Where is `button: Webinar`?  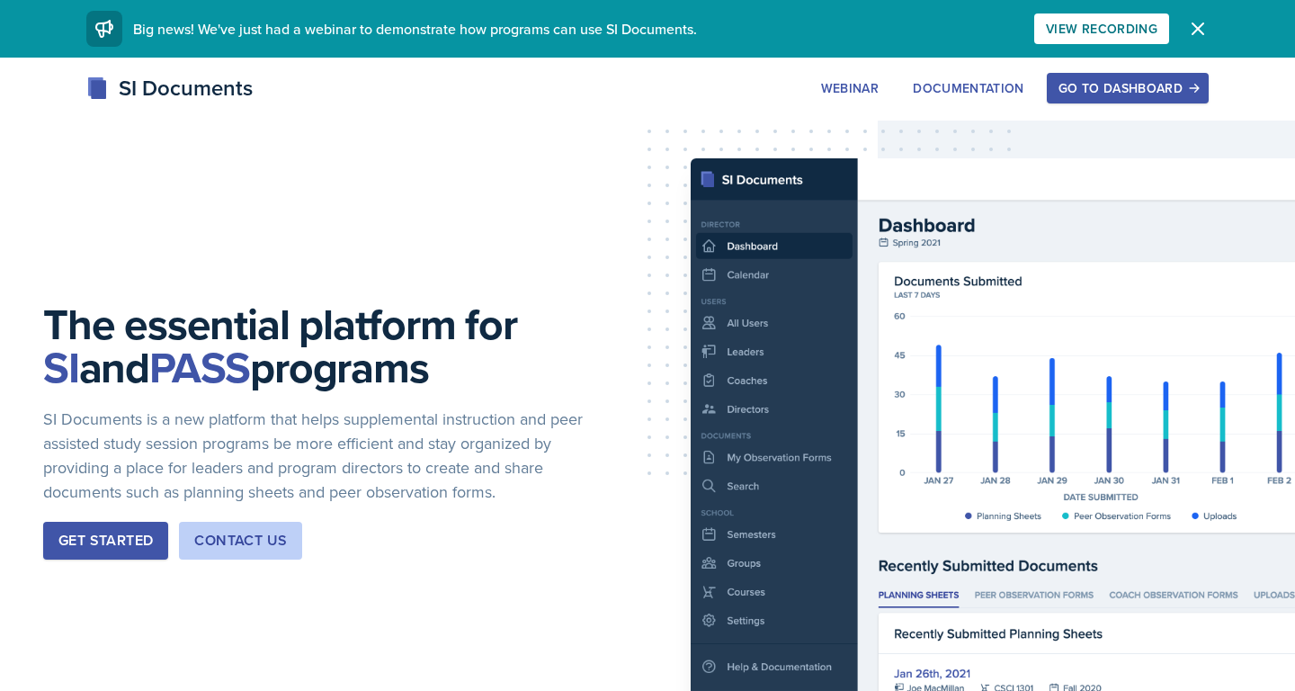
button: Webinar is located at coordinates (850, 88).